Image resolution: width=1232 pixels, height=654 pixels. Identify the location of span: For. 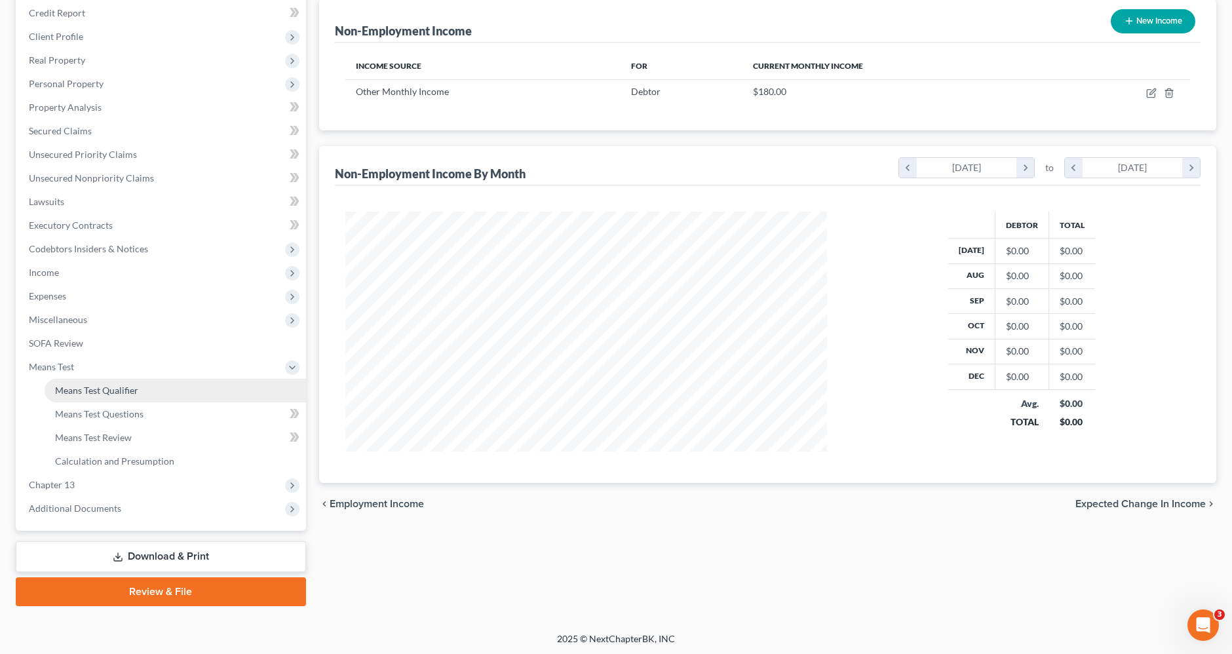
(639, 66).